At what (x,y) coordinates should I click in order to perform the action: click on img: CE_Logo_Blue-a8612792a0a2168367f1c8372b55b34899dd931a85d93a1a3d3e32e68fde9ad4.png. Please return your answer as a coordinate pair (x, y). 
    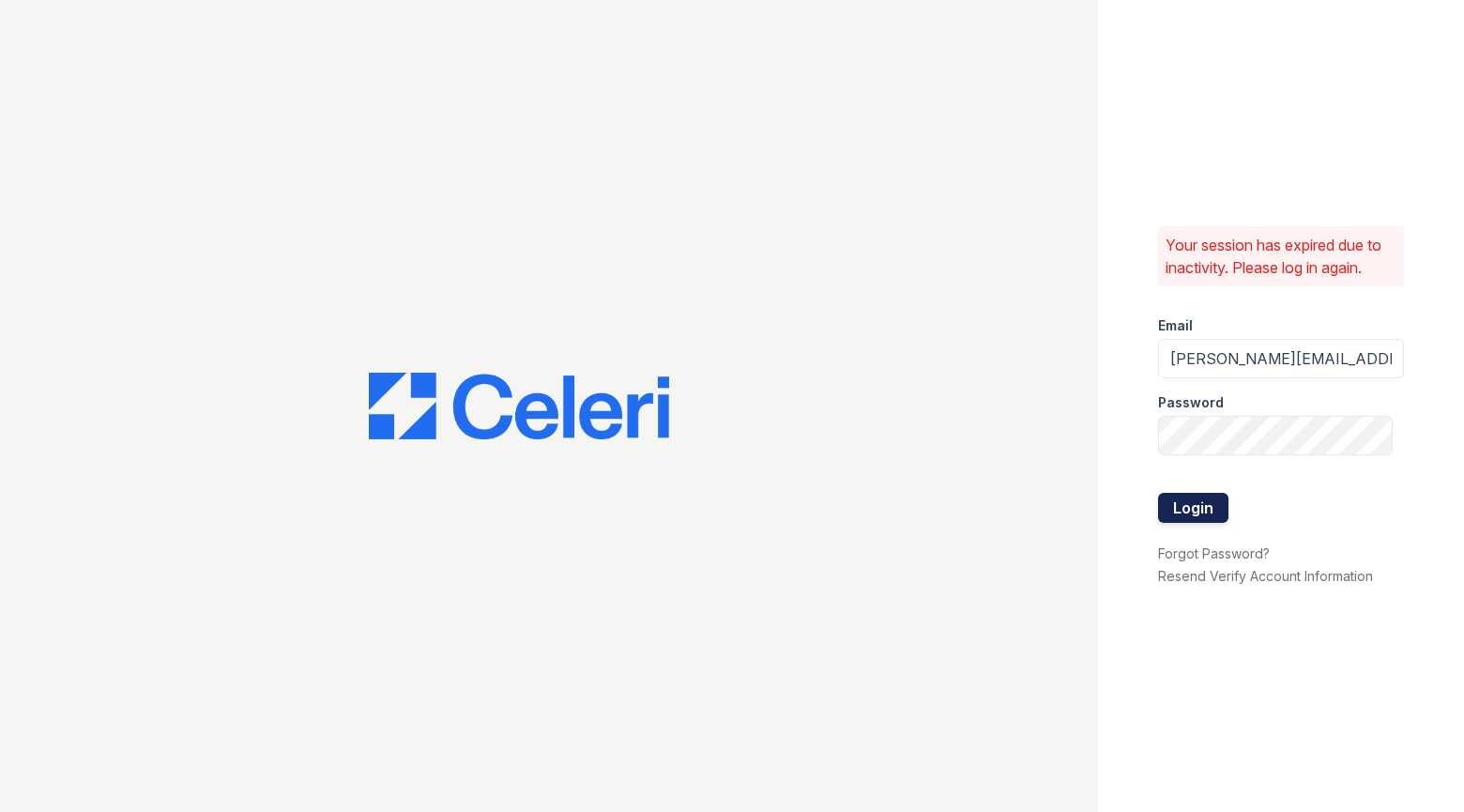
    Looking at the image, I should click on (519, 406).